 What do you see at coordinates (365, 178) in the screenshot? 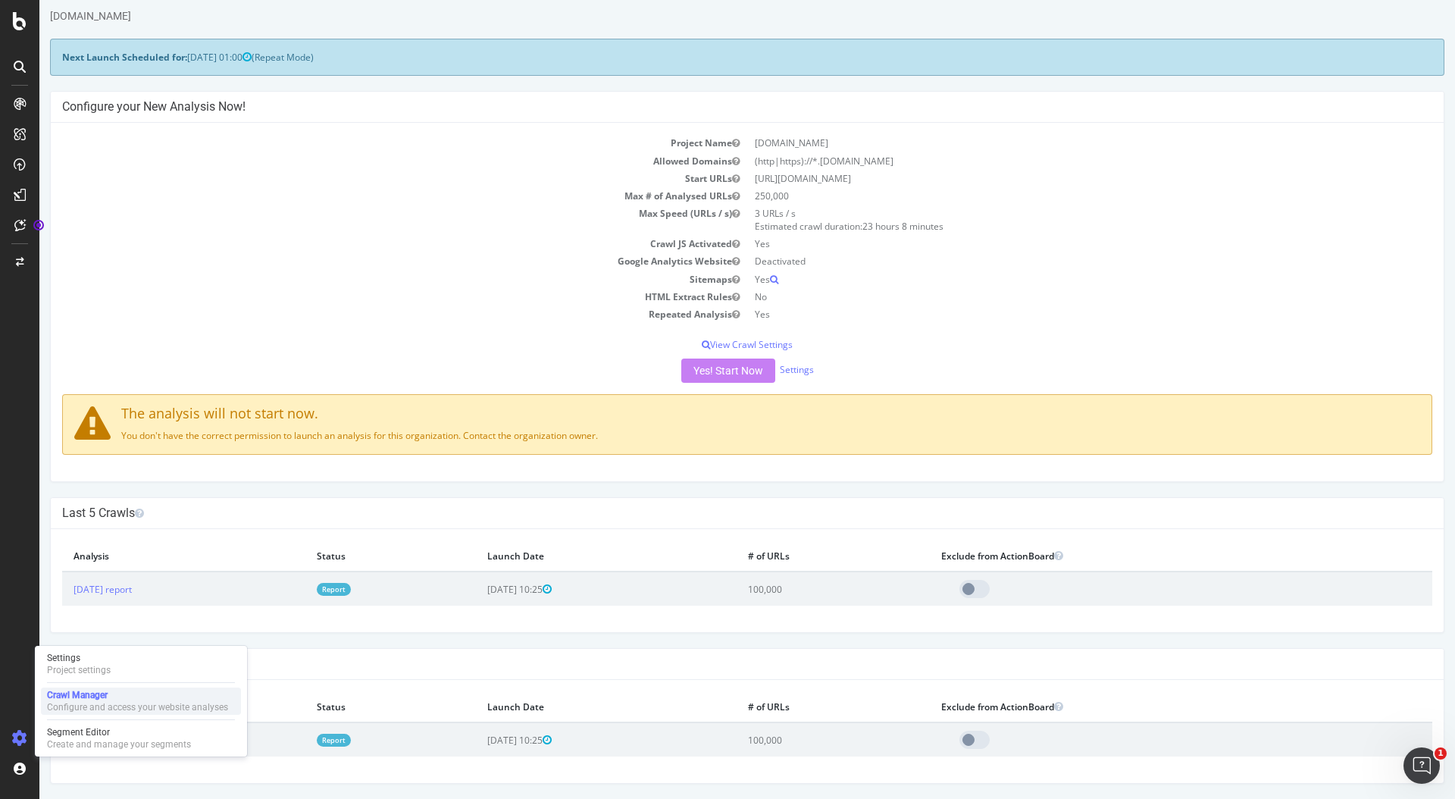
I see `td: Start URLs` at bounding box center [365, 178].